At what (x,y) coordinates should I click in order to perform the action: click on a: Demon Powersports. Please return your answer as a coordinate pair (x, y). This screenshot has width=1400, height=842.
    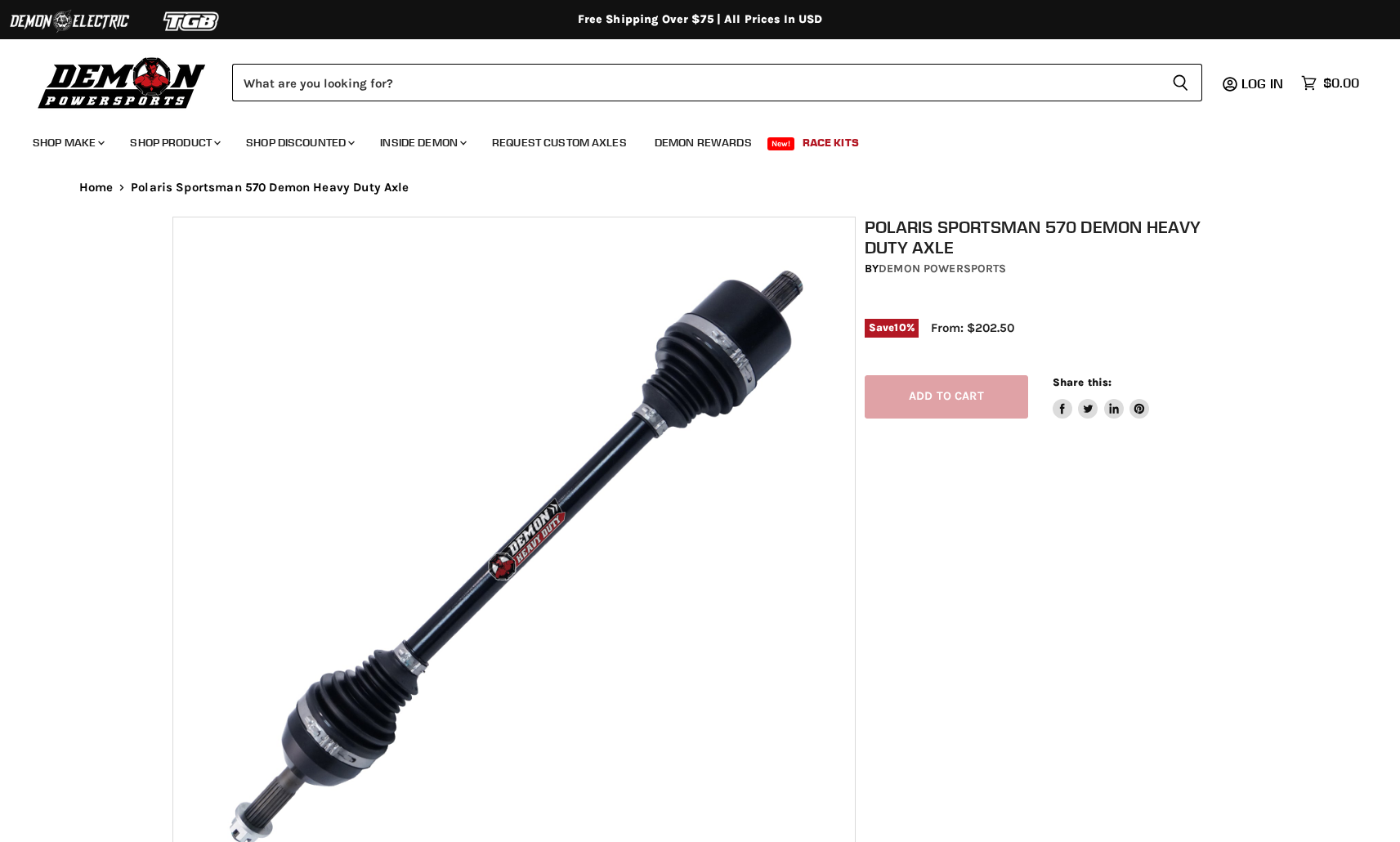
    Looking at the image, I should click on (942, 268).